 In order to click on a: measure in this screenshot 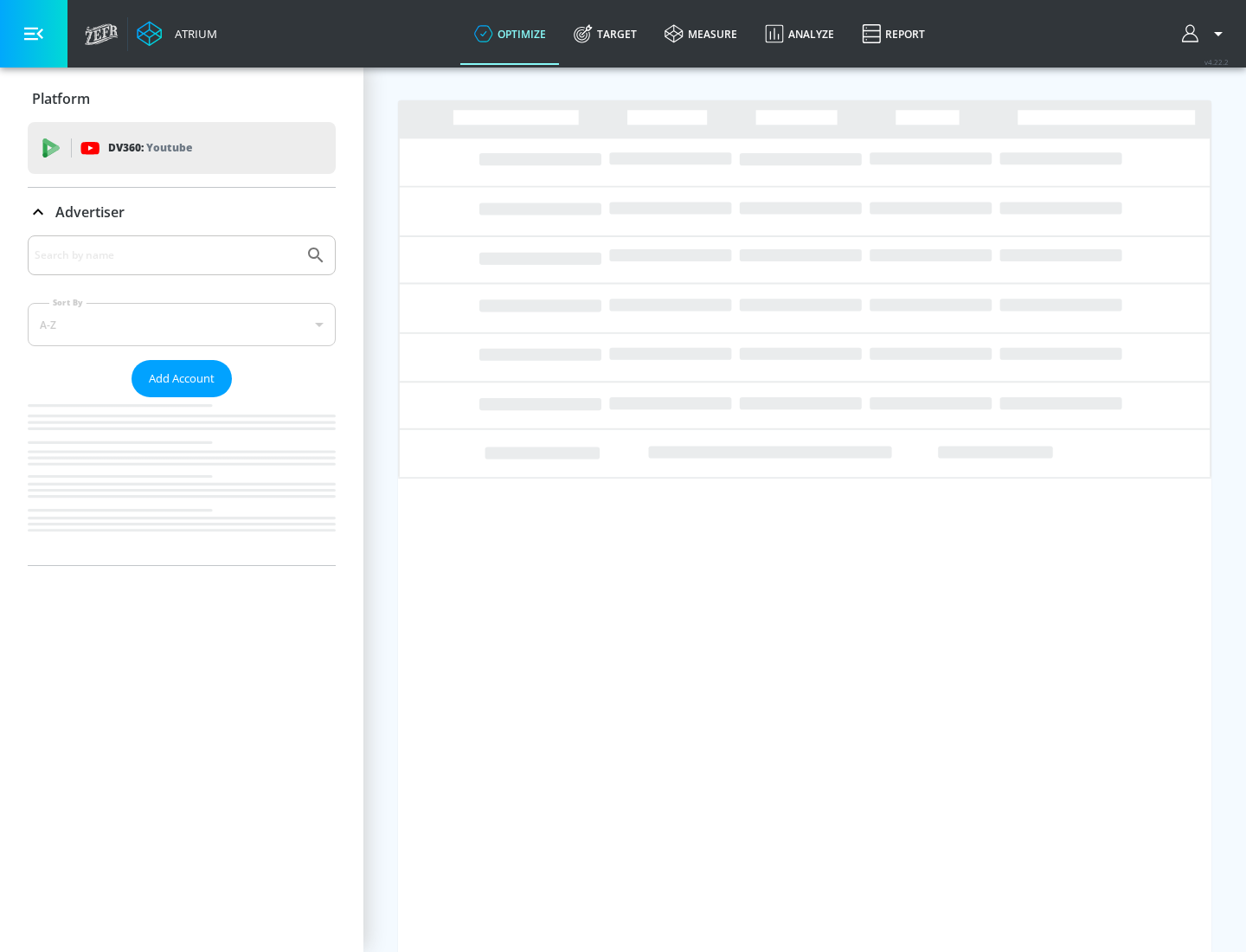, I will do `click(701, 34)`.